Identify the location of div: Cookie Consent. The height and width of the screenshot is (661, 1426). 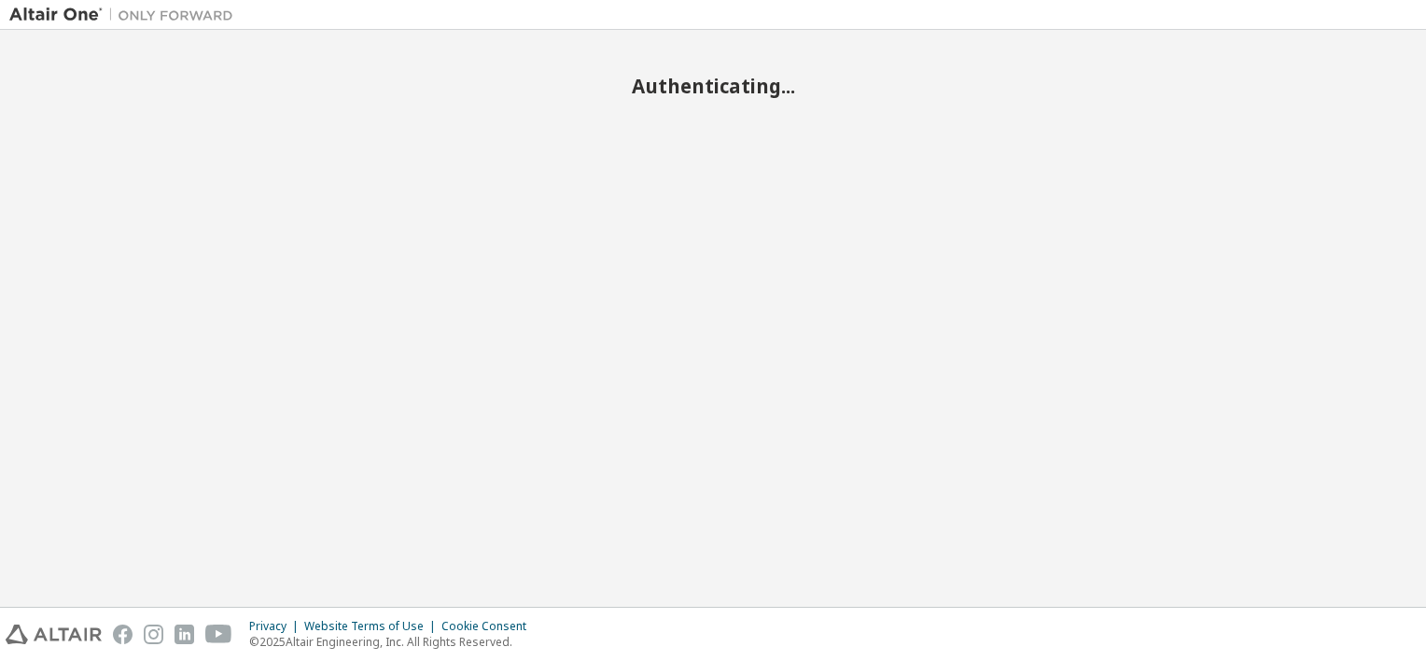
(489, 626).